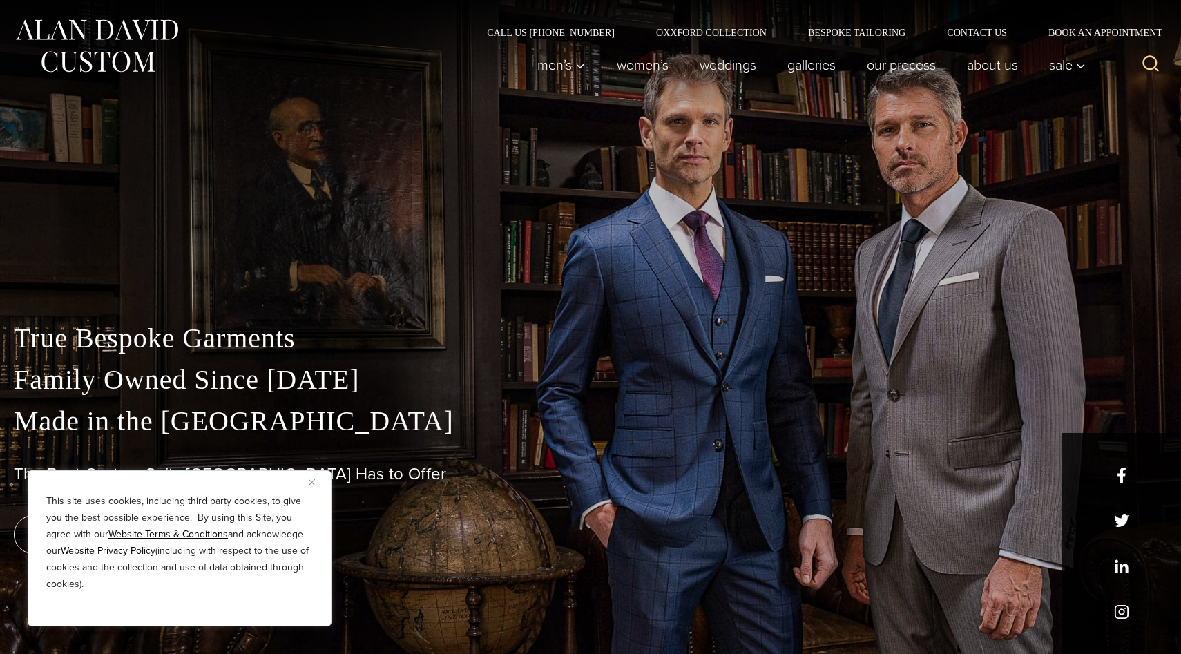 This screenshot has height=654, width=1181. I want to click on span: Sale, so click(1067, 65).